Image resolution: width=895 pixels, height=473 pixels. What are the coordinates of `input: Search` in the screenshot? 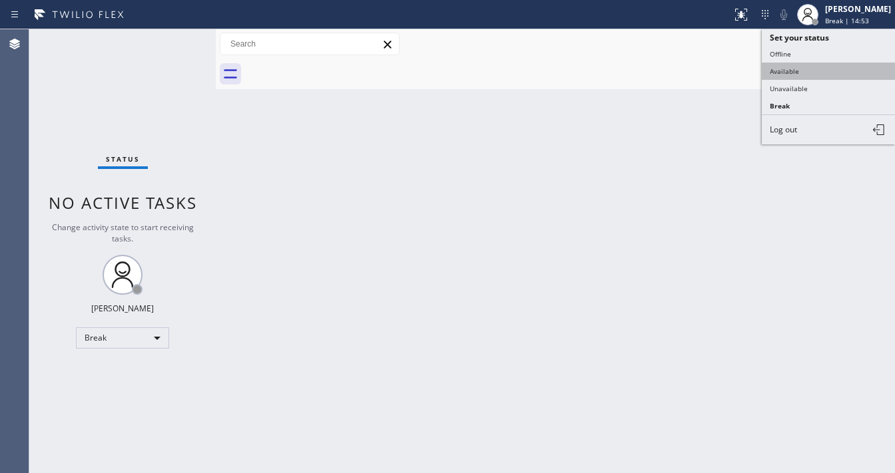 It's located at (310, 44).